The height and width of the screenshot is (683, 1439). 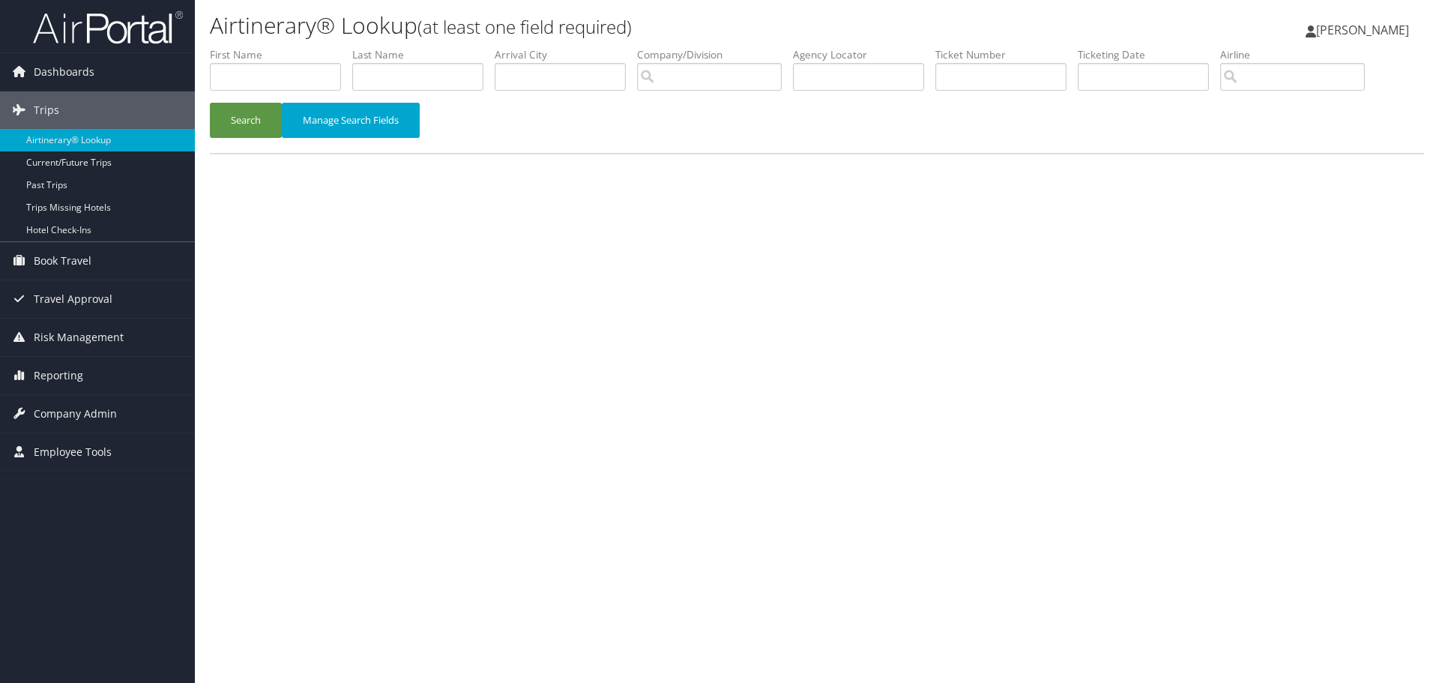 I want to click on label: Ticket Number, so click(x=1007, y=55).